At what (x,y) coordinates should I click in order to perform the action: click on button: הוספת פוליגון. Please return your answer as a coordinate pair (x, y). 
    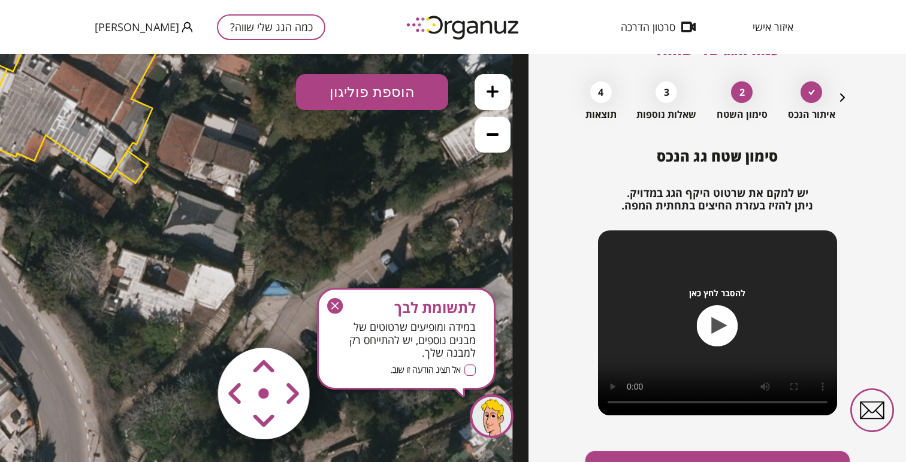
    Looking at the image, I should click on (372, 38).